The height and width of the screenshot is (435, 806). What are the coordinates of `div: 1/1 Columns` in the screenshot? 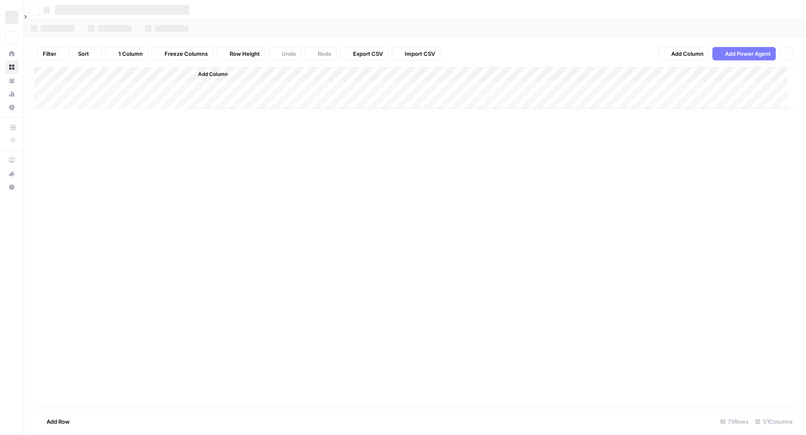 It's located at (774, 422).